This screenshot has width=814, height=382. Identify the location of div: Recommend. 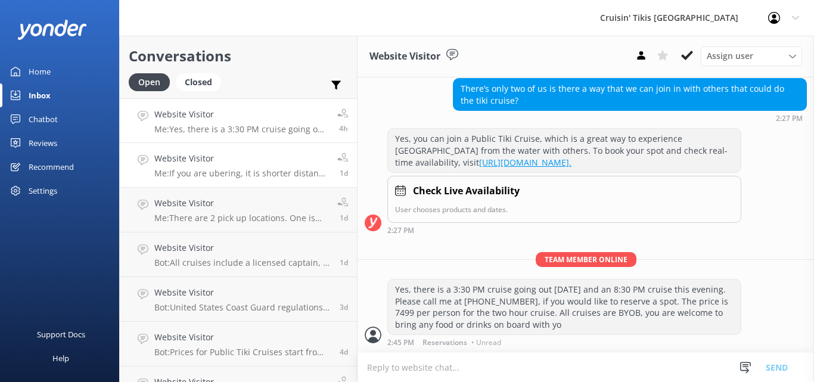
(51, 167).